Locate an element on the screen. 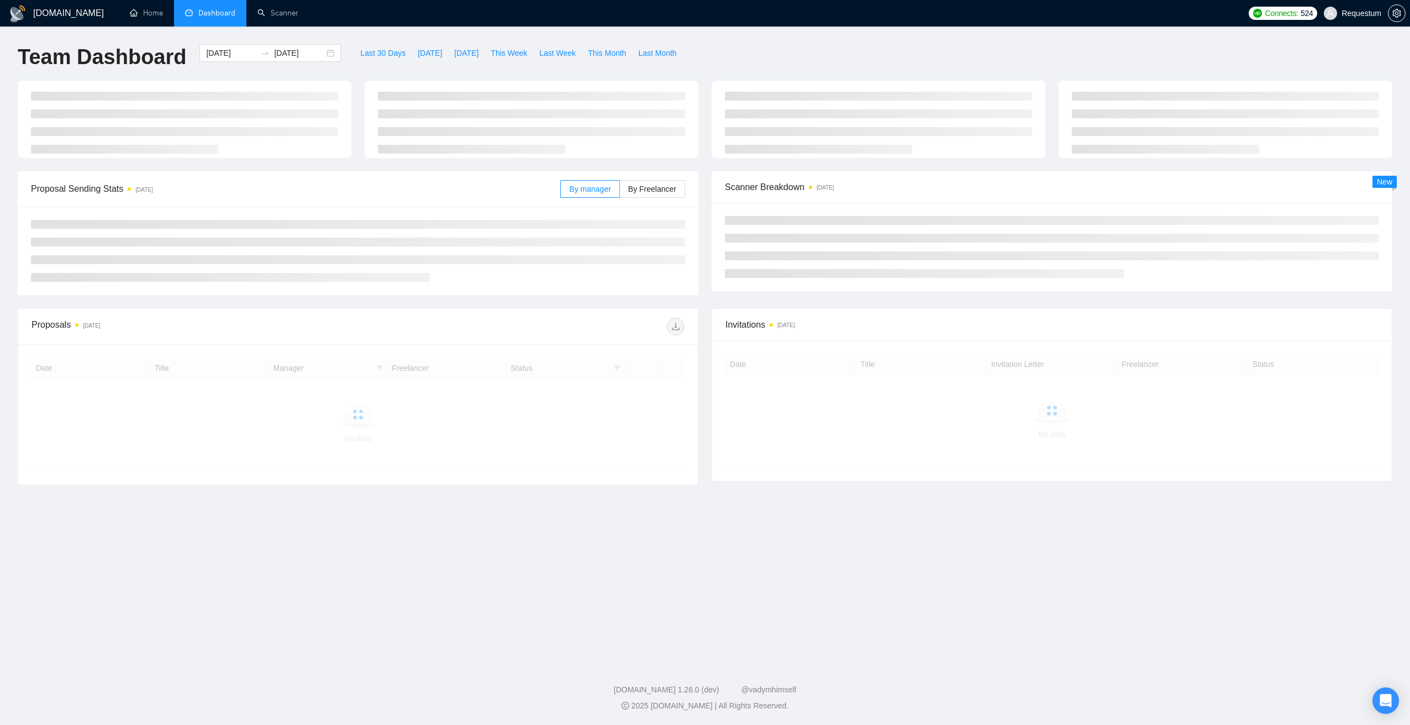  span: This Week is located at coordinates (509, 53).